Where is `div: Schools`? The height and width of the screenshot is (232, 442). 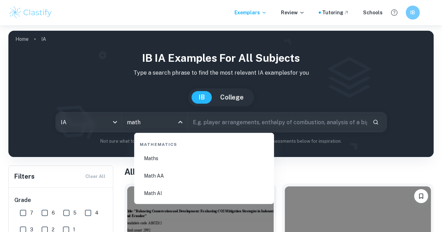 div: Schools is located at coordinates (373, 13).